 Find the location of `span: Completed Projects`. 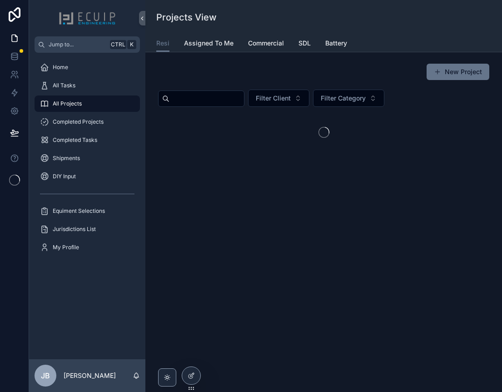

span: Completed Projects is located at coordinates (78, 122).